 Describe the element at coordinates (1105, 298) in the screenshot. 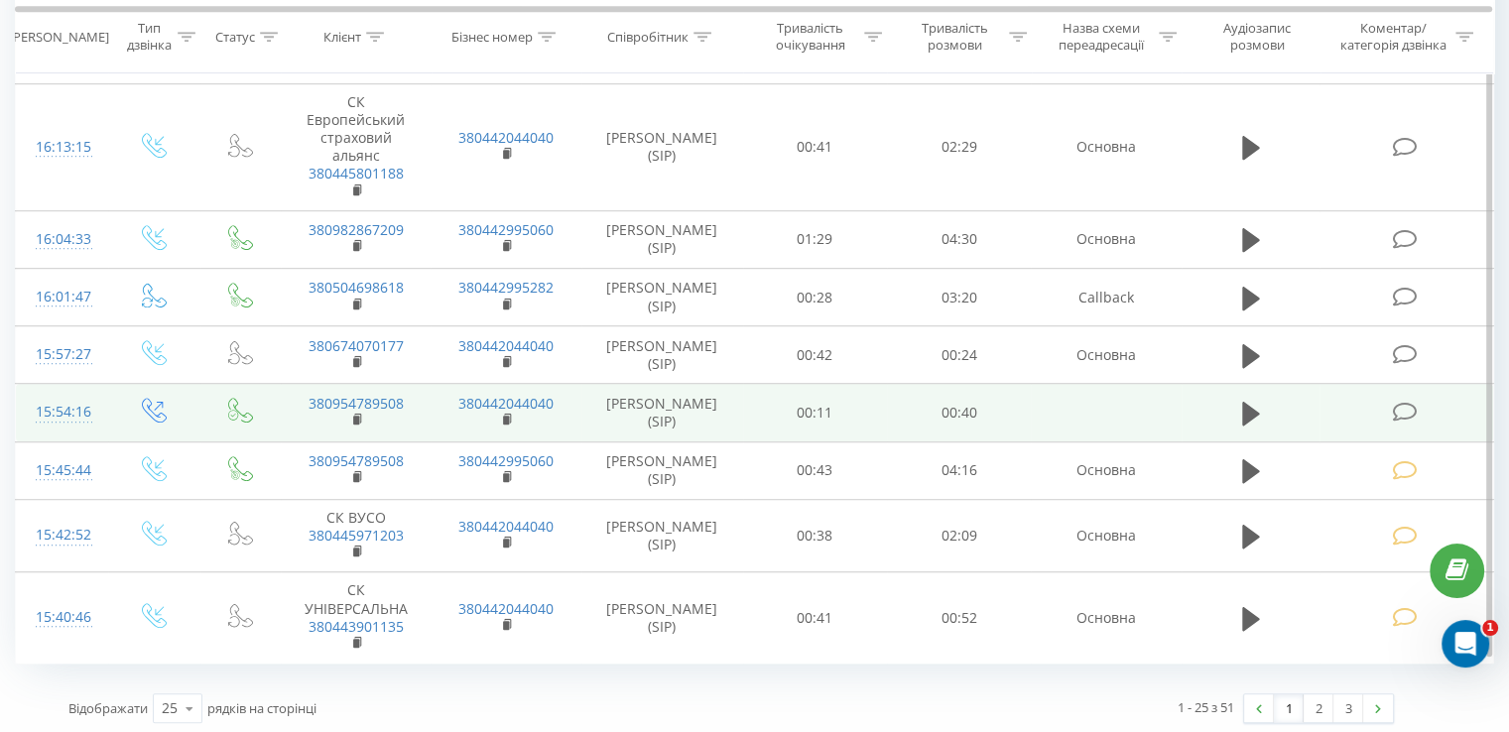

I see `td: Callback` at that location.